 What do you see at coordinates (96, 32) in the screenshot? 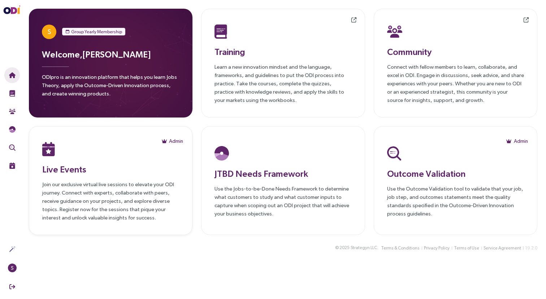
I see `span: Group Yearly Membership` at bounding box center [96, 32].